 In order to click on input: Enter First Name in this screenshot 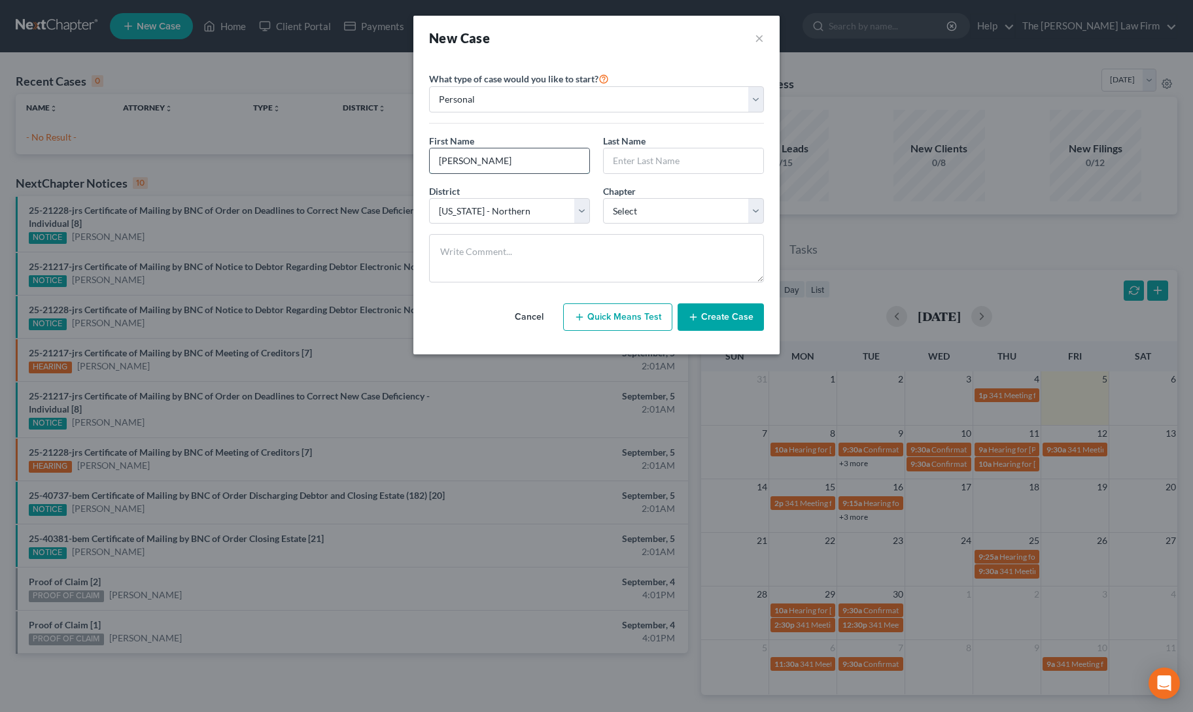, I will do `click(509, 161)`.